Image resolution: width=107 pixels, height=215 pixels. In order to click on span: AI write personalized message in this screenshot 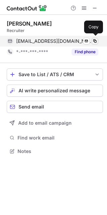, I will do `click(54, 91)`.